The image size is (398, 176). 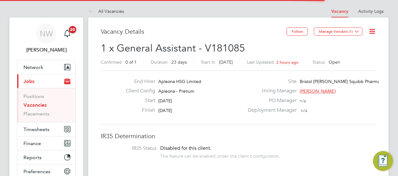 What do you see at coordinates (297, 32) in the screenshot?
I see `button: Follow` at bounding box center [297, 32].